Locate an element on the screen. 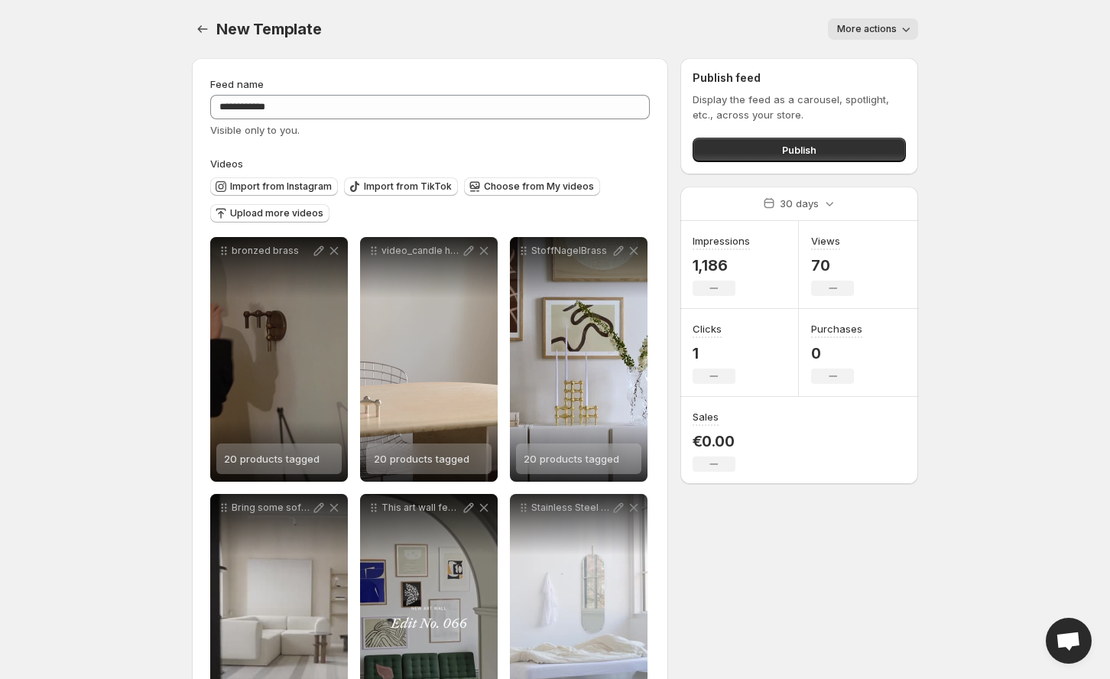 The width and height of the screenshot is (1110, 679). p: Display the feed as a carousel, spotlight, etc., across your store. is located at coordinates (799, 107).